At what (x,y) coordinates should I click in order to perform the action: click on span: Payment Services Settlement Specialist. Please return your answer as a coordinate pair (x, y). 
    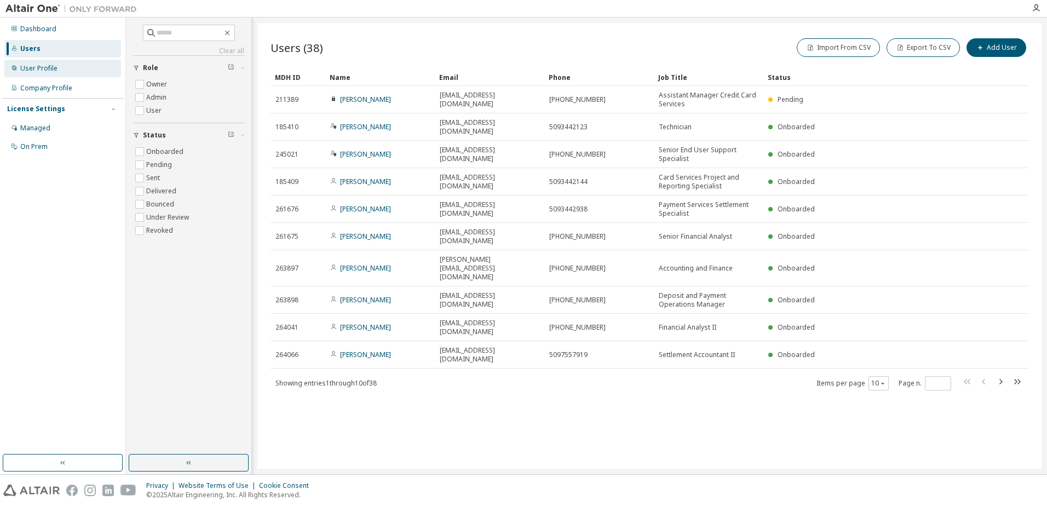
    Looking at the image, I should click on (708, 209).